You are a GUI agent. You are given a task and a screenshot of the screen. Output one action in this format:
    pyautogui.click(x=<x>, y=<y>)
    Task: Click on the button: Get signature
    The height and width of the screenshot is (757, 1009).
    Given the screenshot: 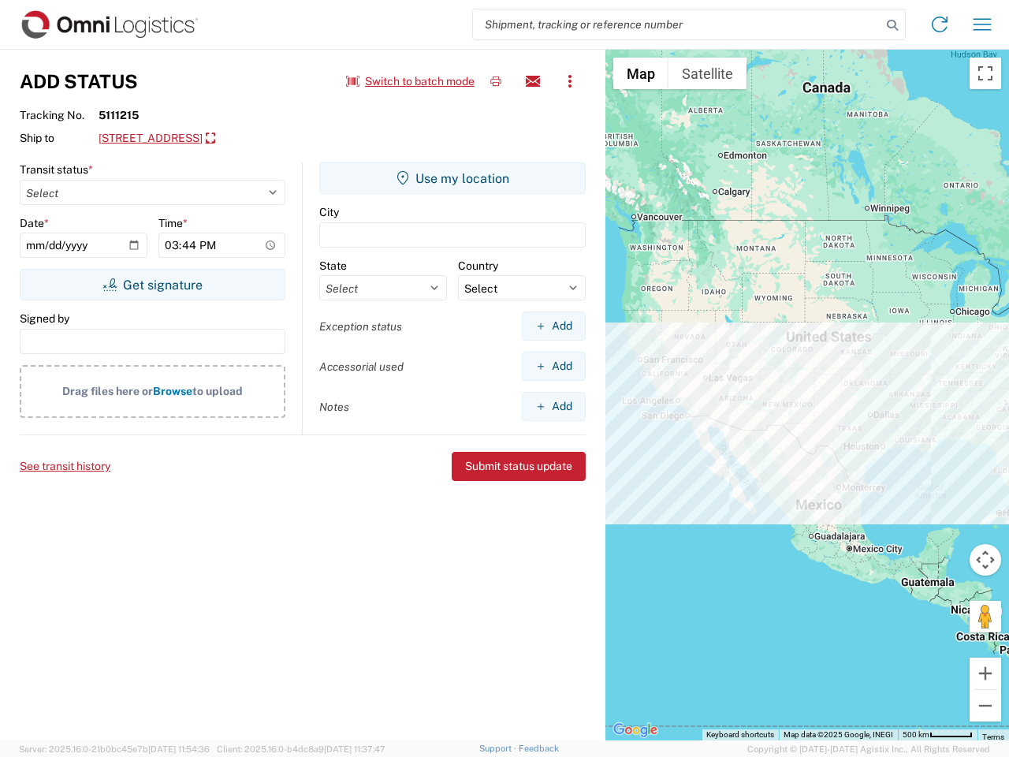 What is the action you would take?
    pyautogui.click(x=152, y=285)
    